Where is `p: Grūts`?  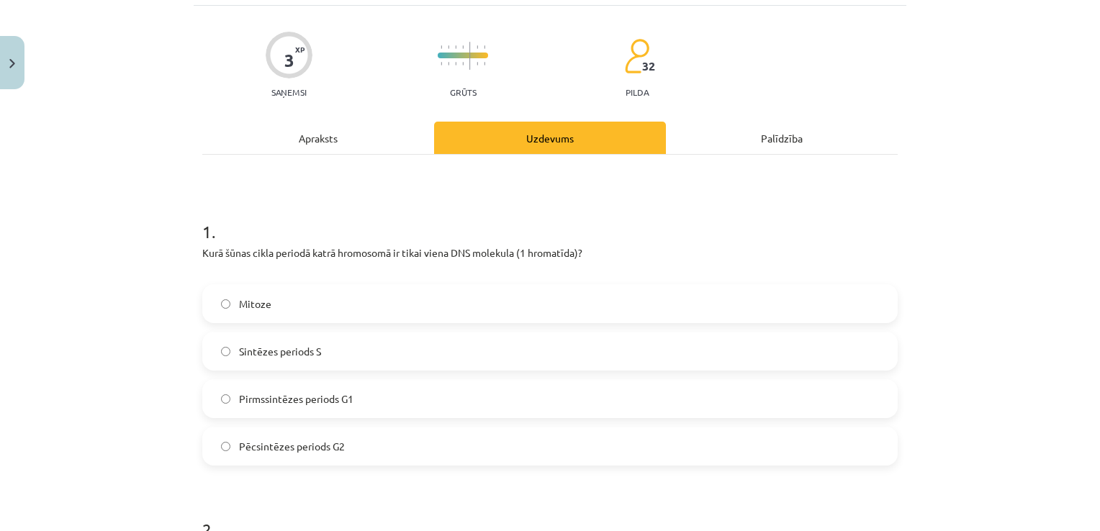
p: Grūts is located at coordinates (463, 92).